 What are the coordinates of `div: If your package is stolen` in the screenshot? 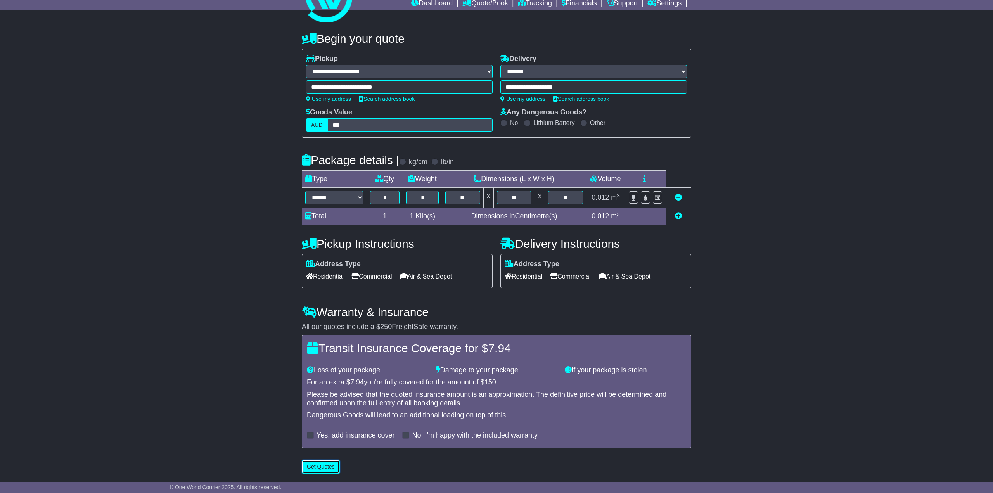 It's located at (626, 371).